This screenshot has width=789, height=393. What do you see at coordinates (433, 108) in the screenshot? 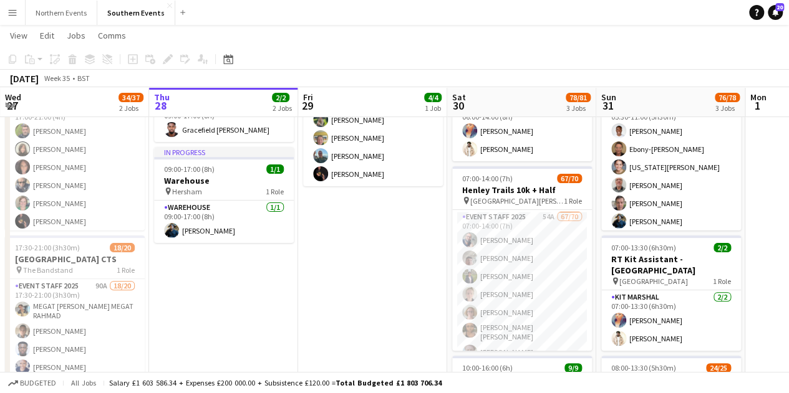
I see `div: 1 Job` at bounding box center [433, 108].